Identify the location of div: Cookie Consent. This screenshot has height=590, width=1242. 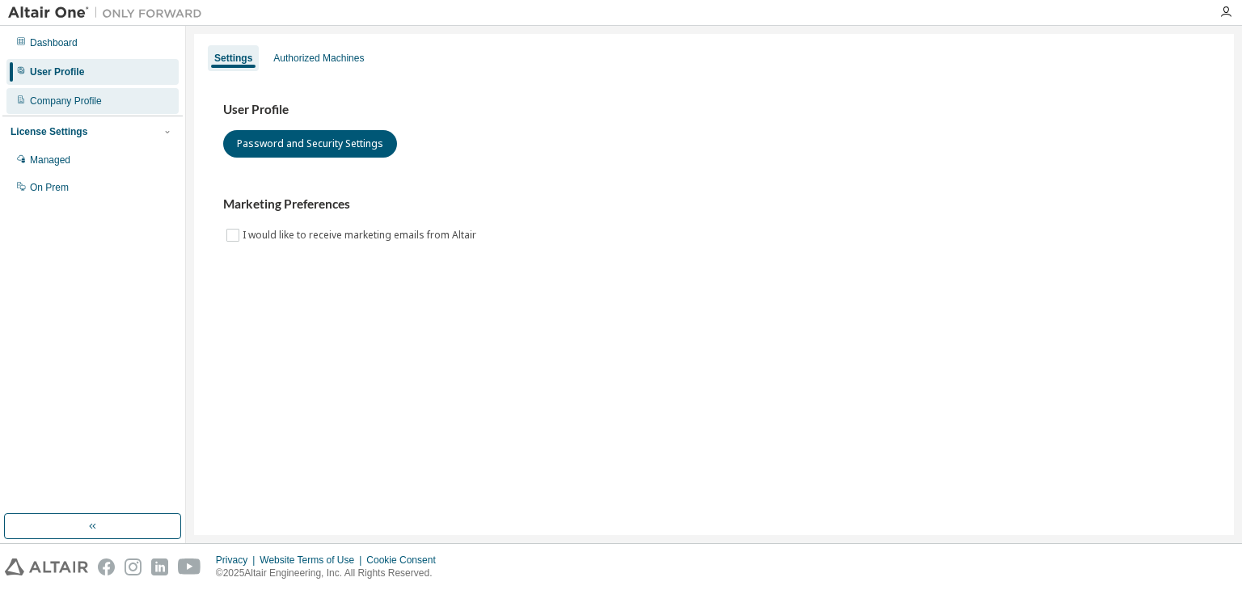
(405, 560).